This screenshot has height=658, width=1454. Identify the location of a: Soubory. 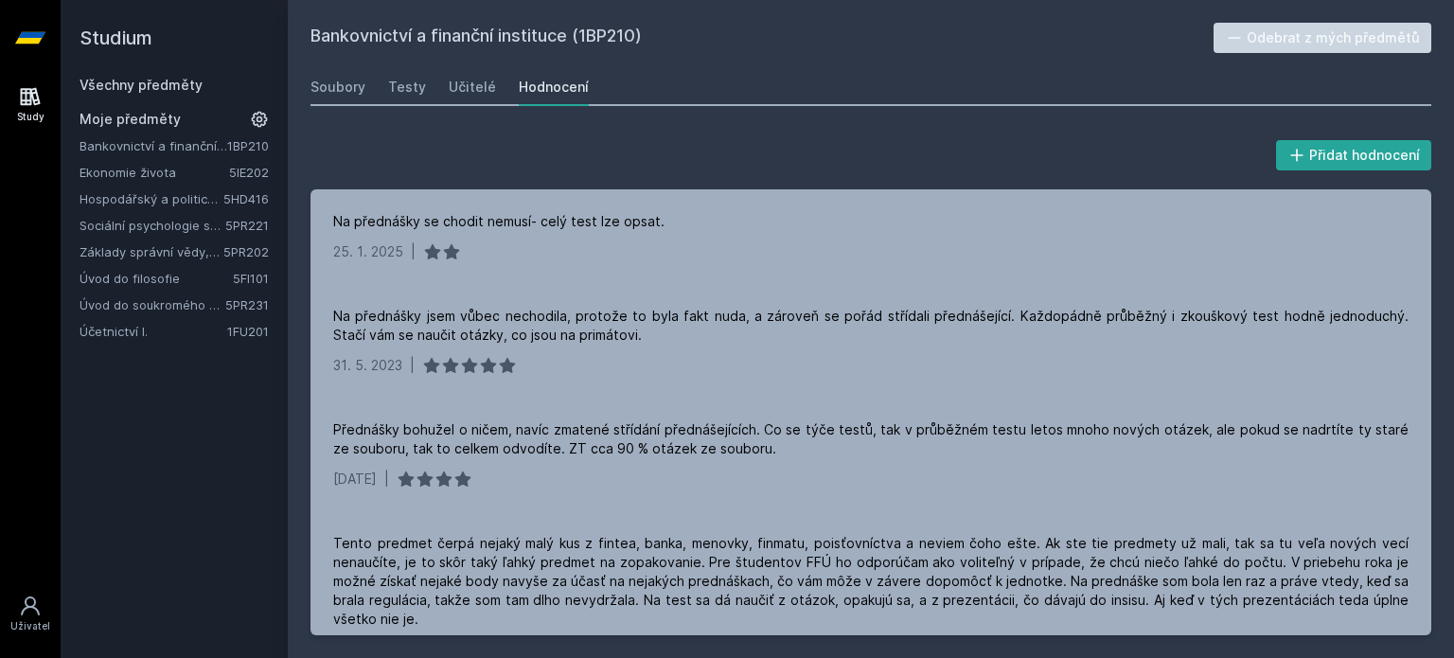
(338, 87).